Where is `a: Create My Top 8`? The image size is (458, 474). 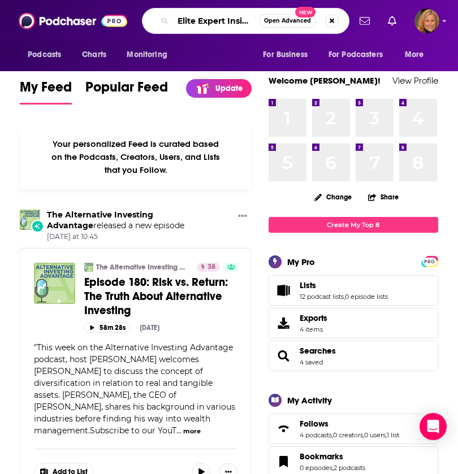
a: Create My Top 8 is located at coordinates (353, 225).